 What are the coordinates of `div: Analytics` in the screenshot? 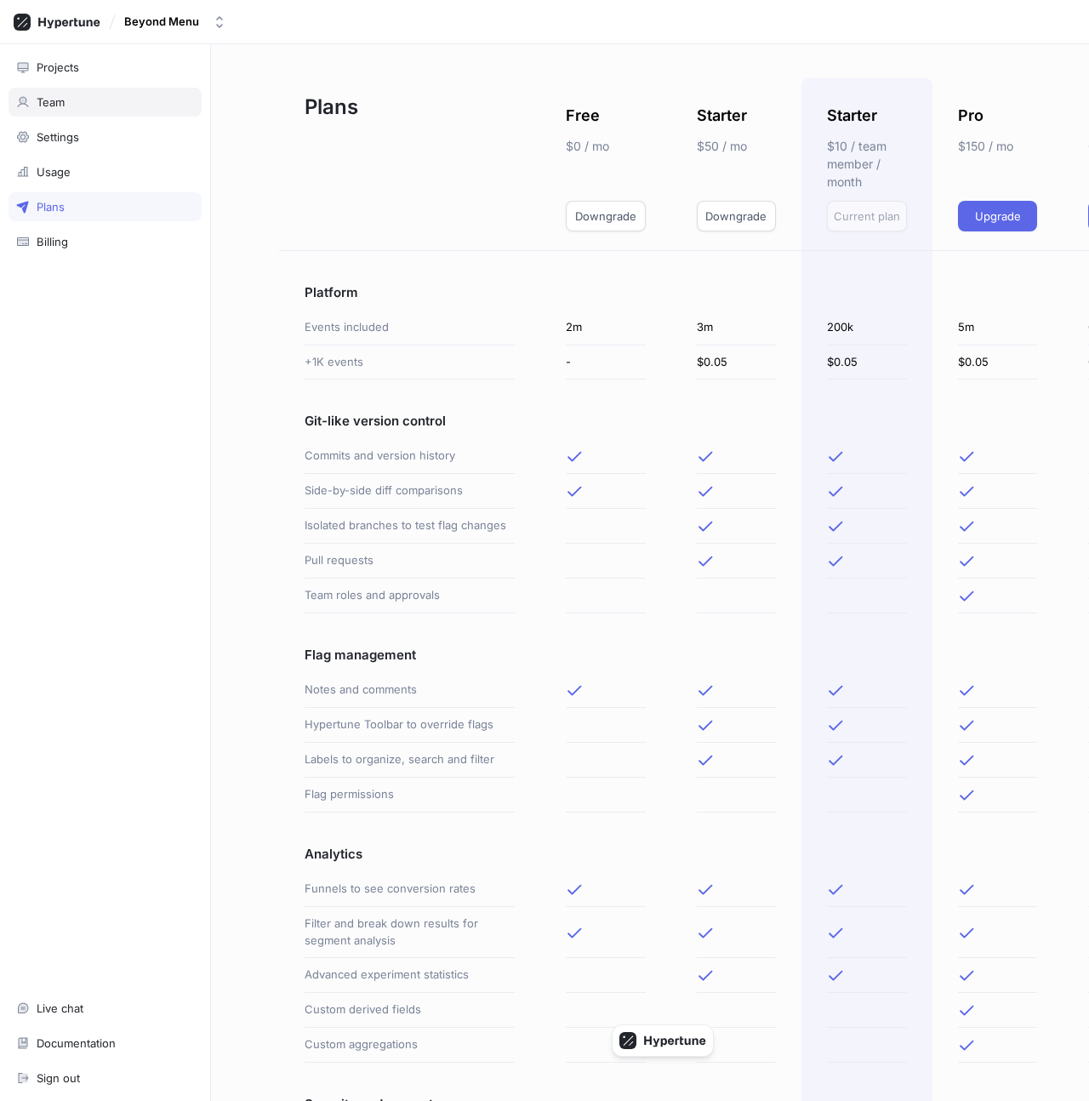 It's located at (409, 842).